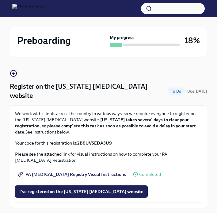 The height and width of the screenshot is (213, 217). Describe the element at coordinates (176, 91) in the screenshot. I see `span: To Do` at that location.